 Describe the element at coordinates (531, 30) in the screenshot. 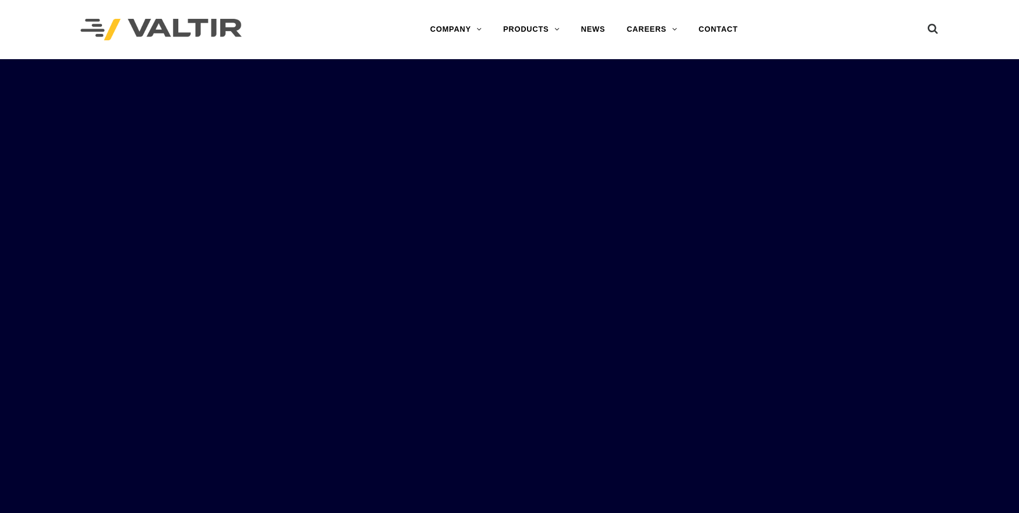

I see `a: PRODUCTS` at that location.